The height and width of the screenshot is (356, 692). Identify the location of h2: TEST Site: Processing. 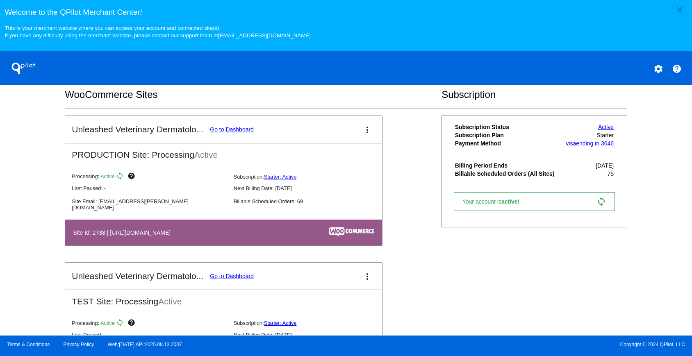
(223, 298).